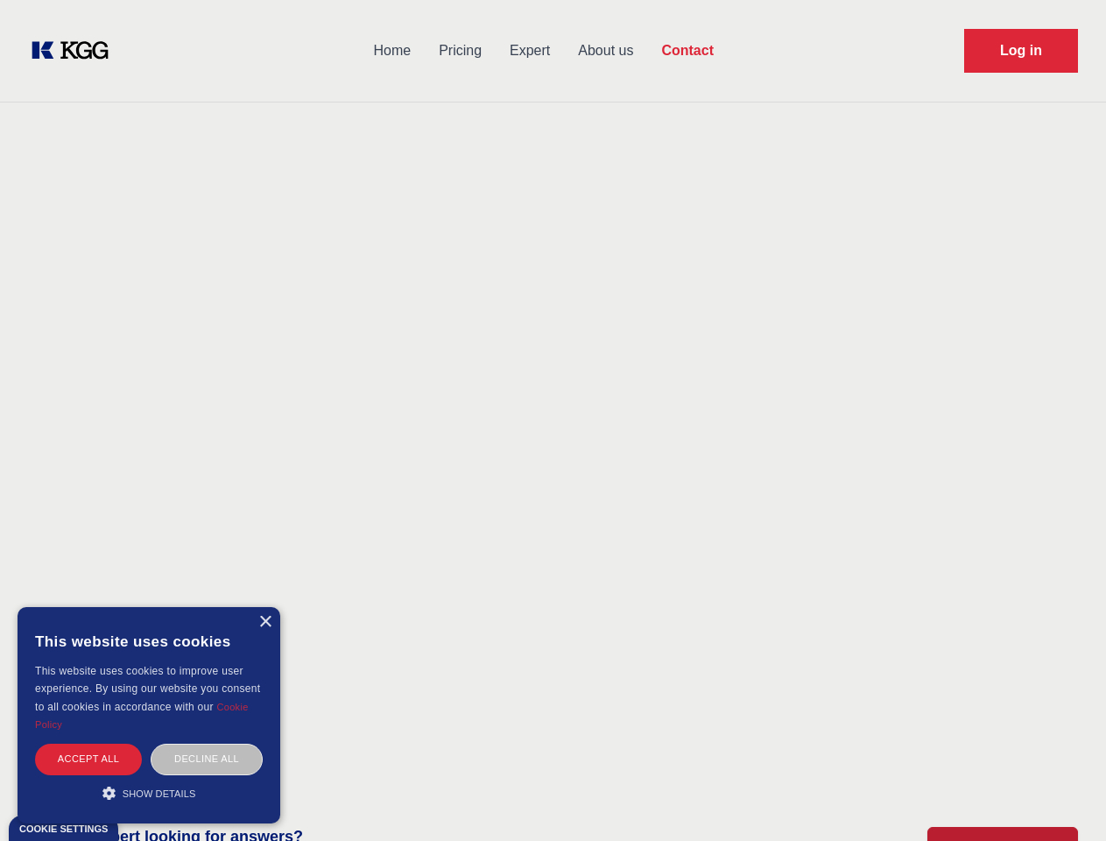 This screenshot has height=841, width=1106. I want to click on div: Decline all, so click(207, 759).